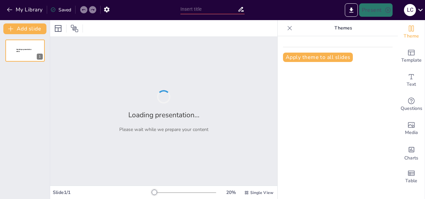  I want to click on div: L C, so click(410, 10).